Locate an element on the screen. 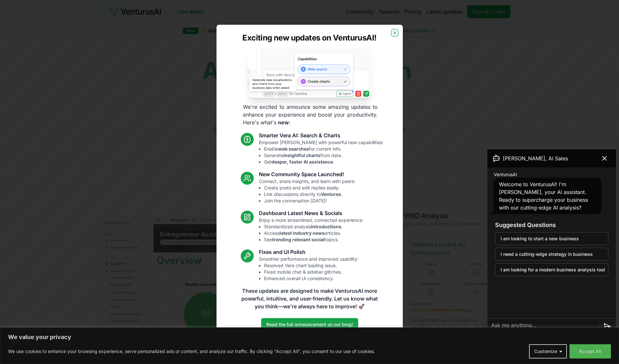  li: Fixed mobile chat & sidebar glitches. is located at coordinates (311, 272).